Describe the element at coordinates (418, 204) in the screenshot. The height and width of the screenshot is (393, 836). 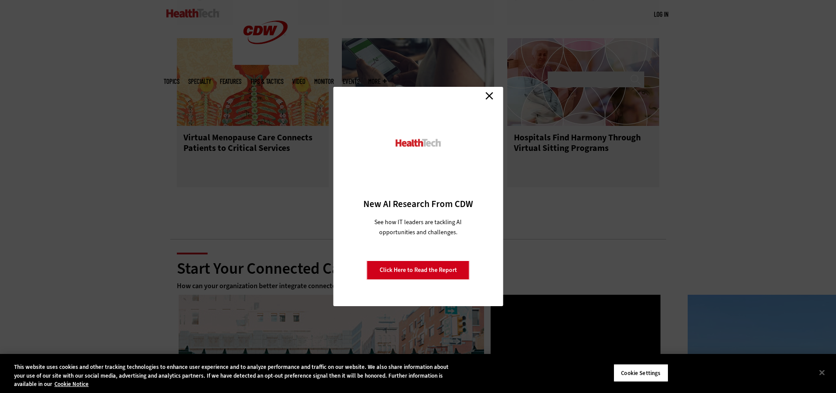
I see `h3: New AI Research From CDW` at that location.